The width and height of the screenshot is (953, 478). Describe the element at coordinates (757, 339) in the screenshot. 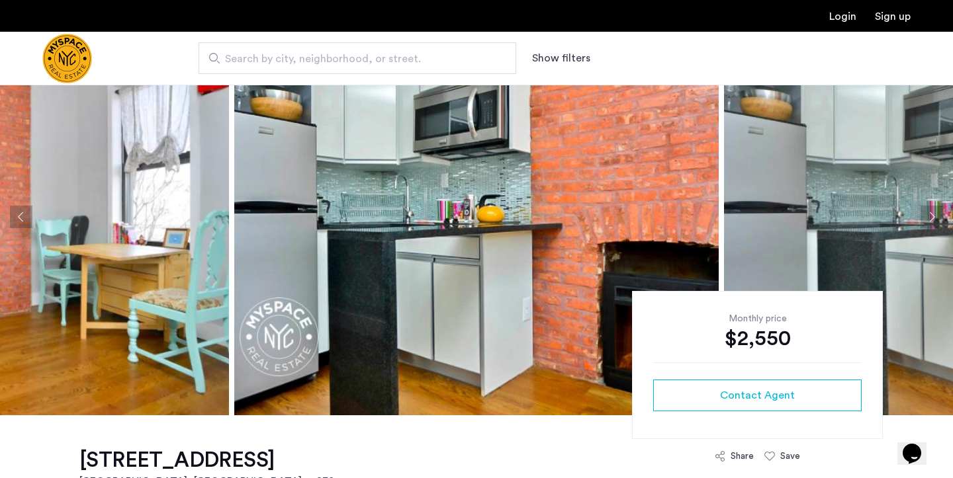

I see `div: $2,550` at that location.